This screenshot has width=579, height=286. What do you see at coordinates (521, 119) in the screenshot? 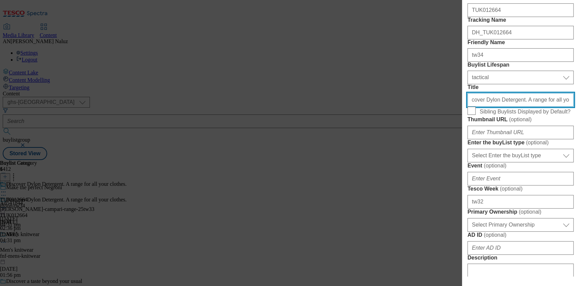
I see `label: Thumbnail URL` at bounding box center [521, 119].